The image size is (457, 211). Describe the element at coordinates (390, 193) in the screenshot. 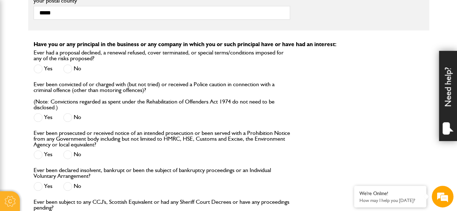

I see `div: We're Online!` at that location.